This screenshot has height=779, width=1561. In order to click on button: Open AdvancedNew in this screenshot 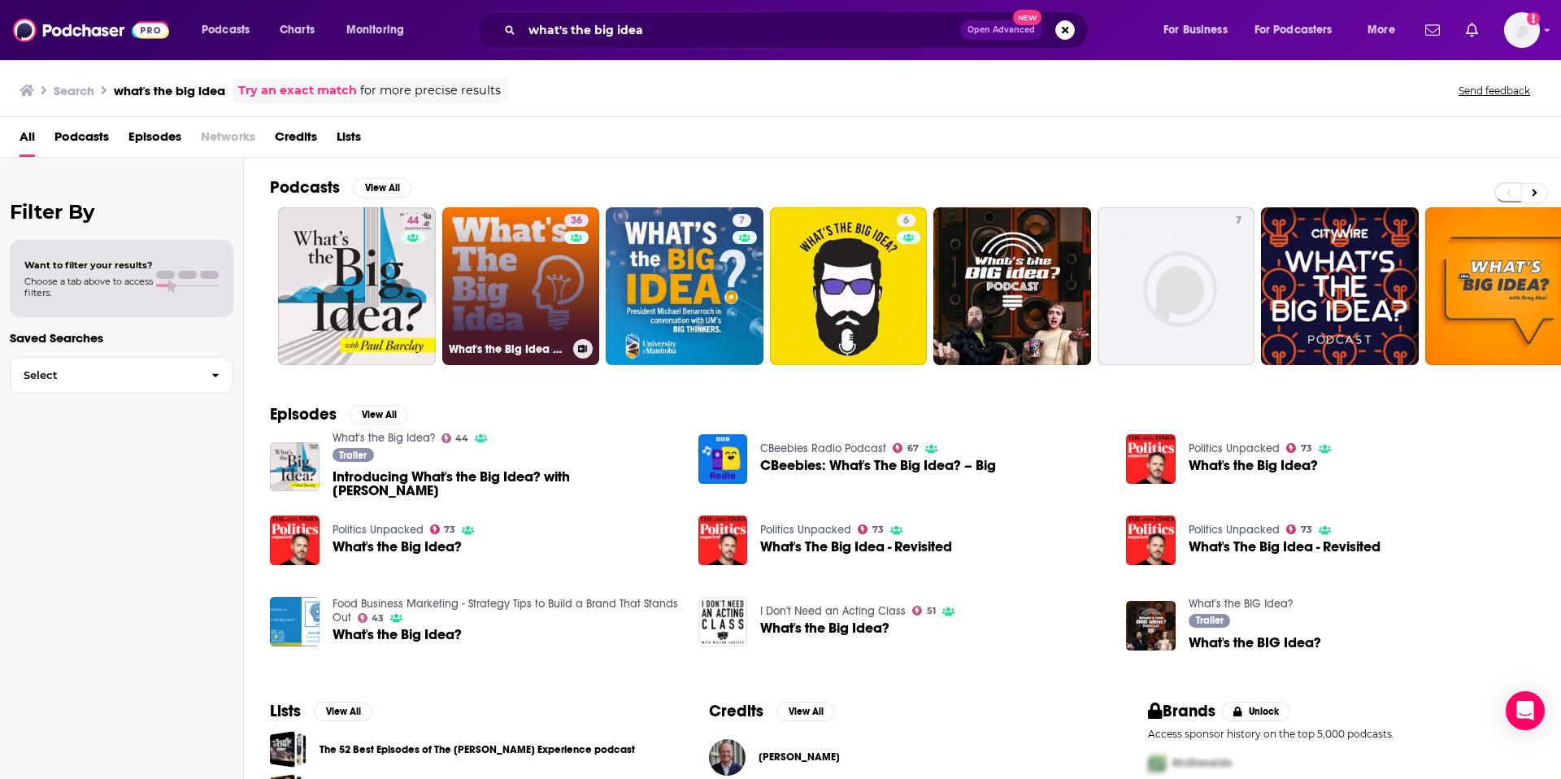, I will do `click(1001, 30)`.